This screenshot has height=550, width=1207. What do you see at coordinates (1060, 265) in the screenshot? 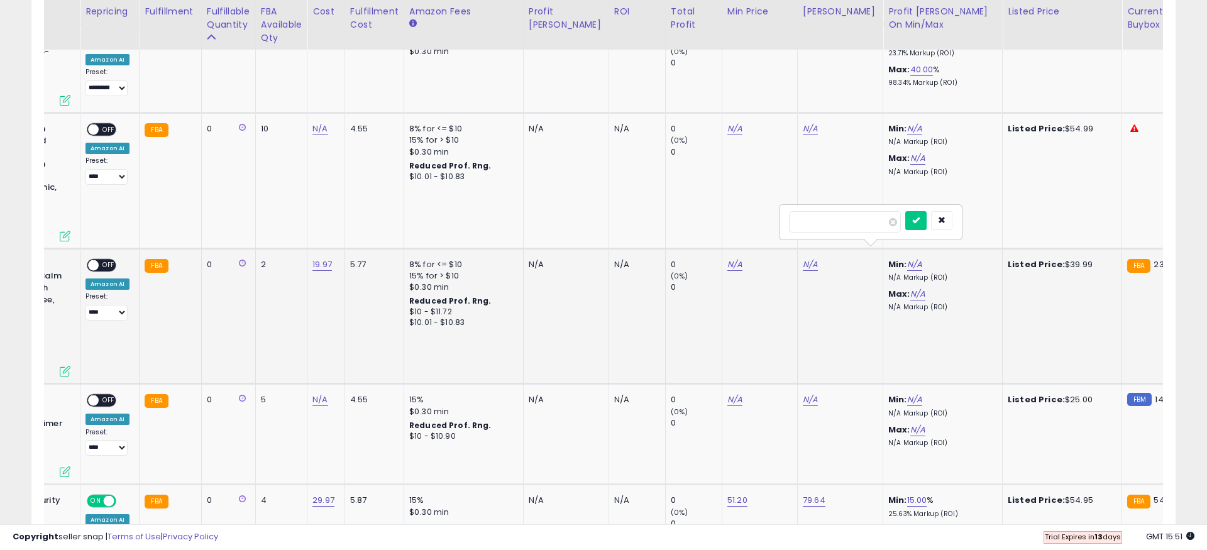
I see `div: $39.99` at bounding box center [1060, 265].